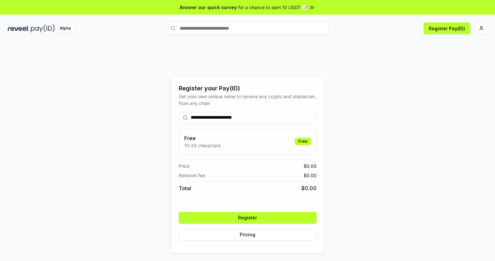 The height and width of the screenshot is (261, 495). What do you see at coordinates (202, 138) in the screenshot?
I see `h3: Free` at bounding box center [202, 138].